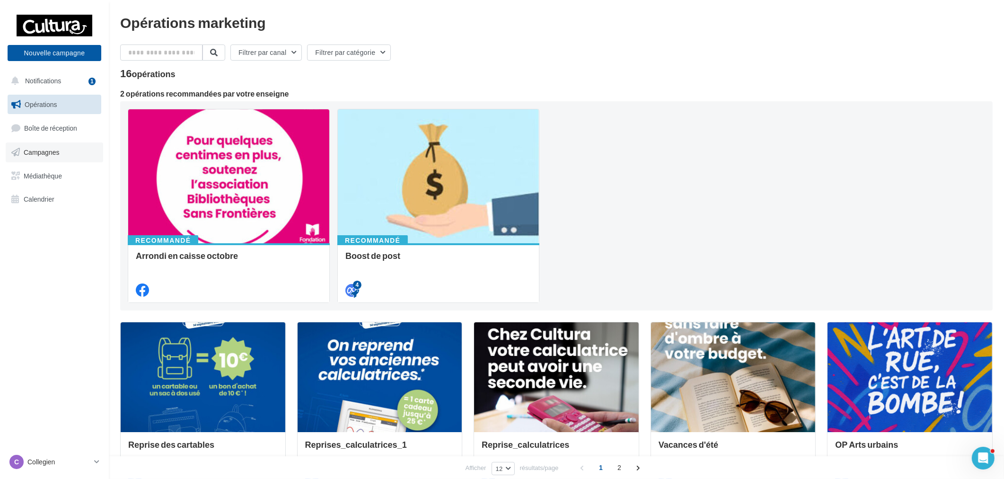 Image resolution: width=1004 pixels, height=479 pixels. What do you see at coordinates (92, 81) in the screenshot?
I see `div: 1` at bounding box center [92, 81].